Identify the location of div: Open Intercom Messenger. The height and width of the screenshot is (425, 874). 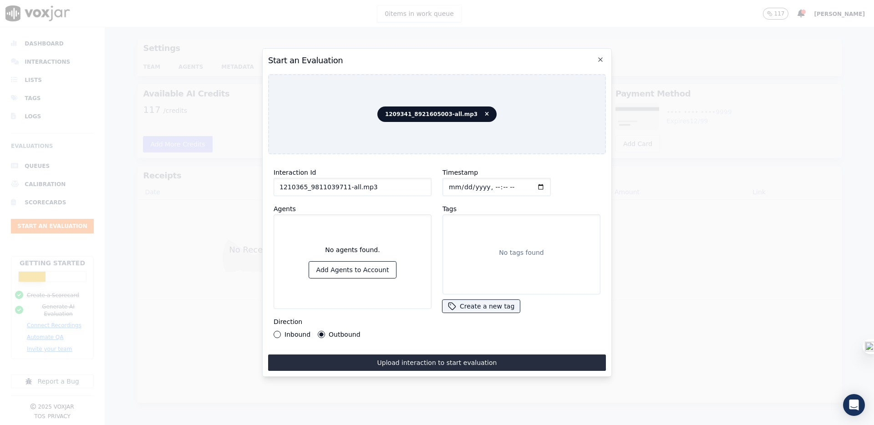
(854, 405).